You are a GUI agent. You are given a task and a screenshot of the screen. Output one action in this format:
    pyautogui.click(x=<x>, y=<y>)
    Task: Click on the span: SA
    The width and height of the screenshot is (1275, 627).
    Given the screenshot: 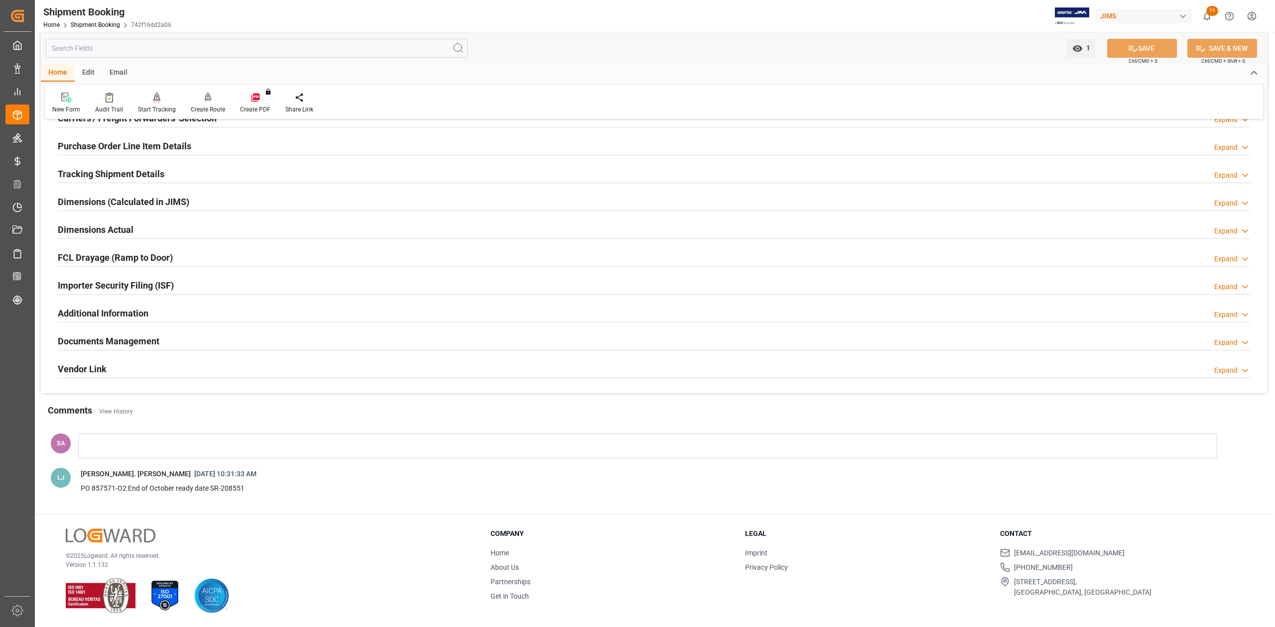 What is the action you would take?
    pyautogui.click(x=61, y=443)
    